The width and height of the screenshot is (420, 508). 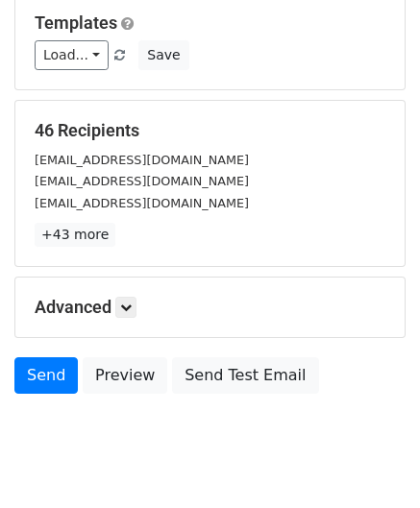 What do you see at coordinates (209, 131) in the screenshot?
I see `h5: 46 Recipients` at bounding box center [209, 131].